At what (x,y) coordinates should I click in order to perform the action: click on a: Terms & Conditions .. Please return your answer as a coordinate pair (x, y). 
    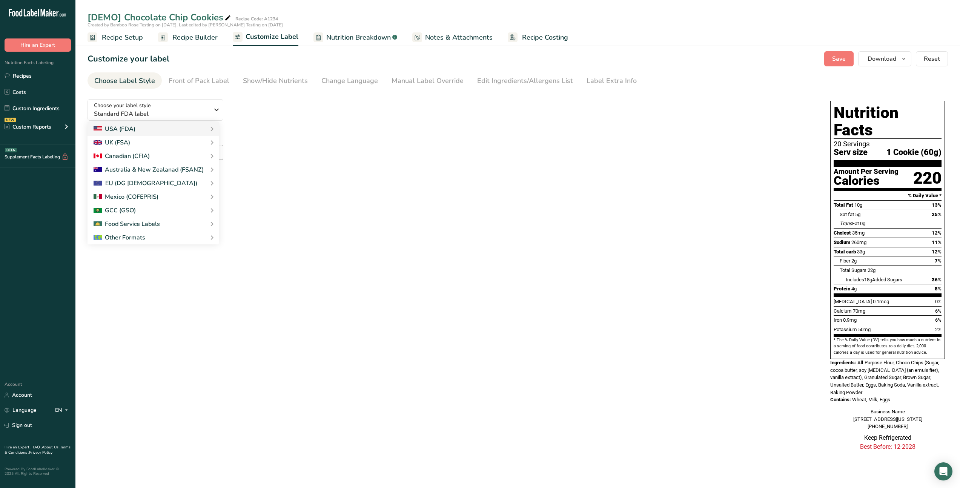
    Looking at the image, I should click on (37, 450).